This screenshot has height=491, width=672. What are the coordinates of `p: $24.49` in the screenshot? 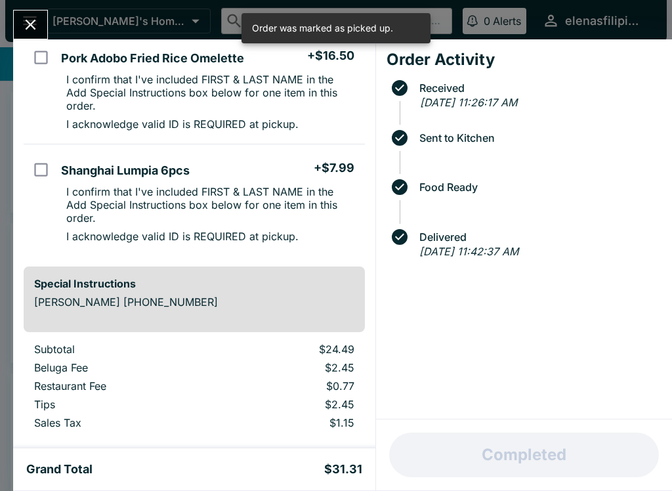 It's located at (290, 349).